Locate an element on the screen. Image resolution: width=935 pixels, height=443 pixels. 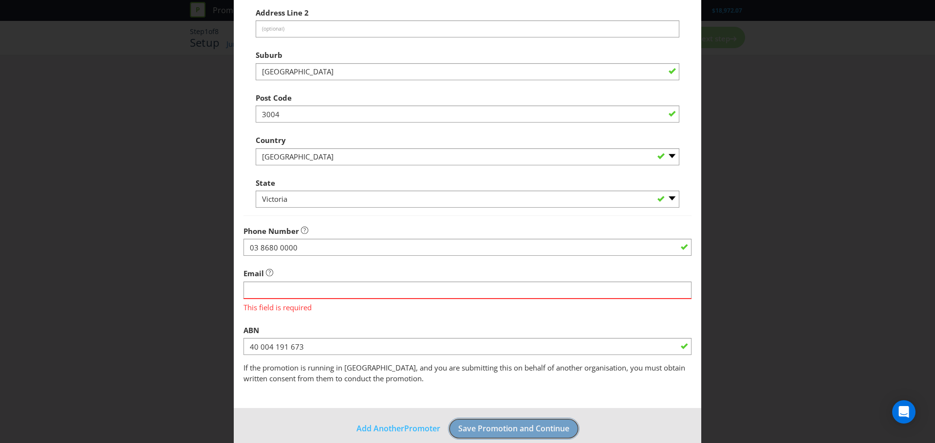
input: e.g. Melbourne is located at coordinates (467, 72).